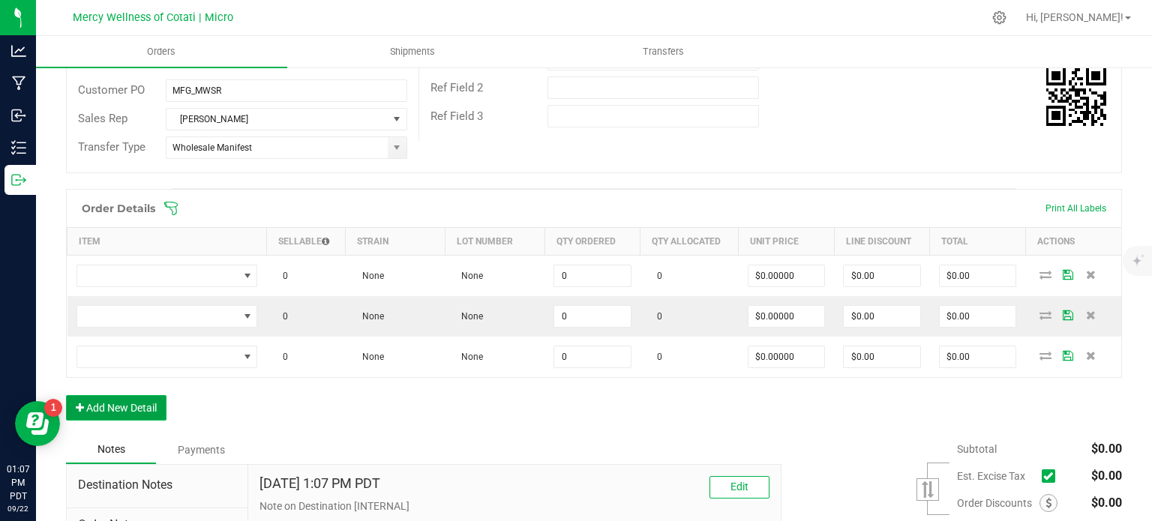 The height and width of the screenshot is (521, 1152). What do you see at coordinates (996, 476) in the screenshot?
I see `span: Est. Excise Tax` at bounding box center [996, 476].